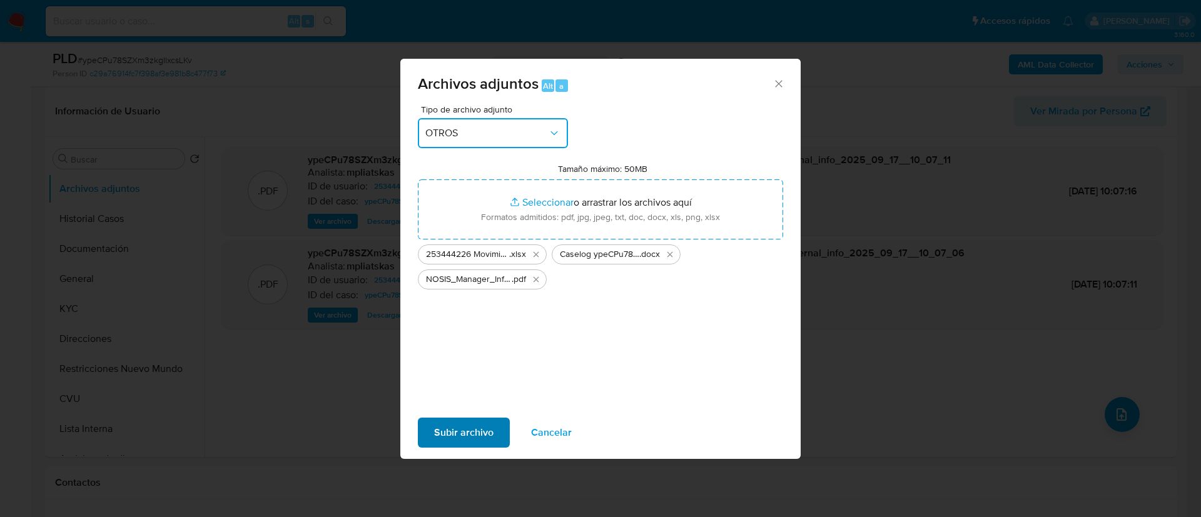 The height and width of the screenshot is (517, 1201). I want to click on span: Cancelar, so click(551, 433).